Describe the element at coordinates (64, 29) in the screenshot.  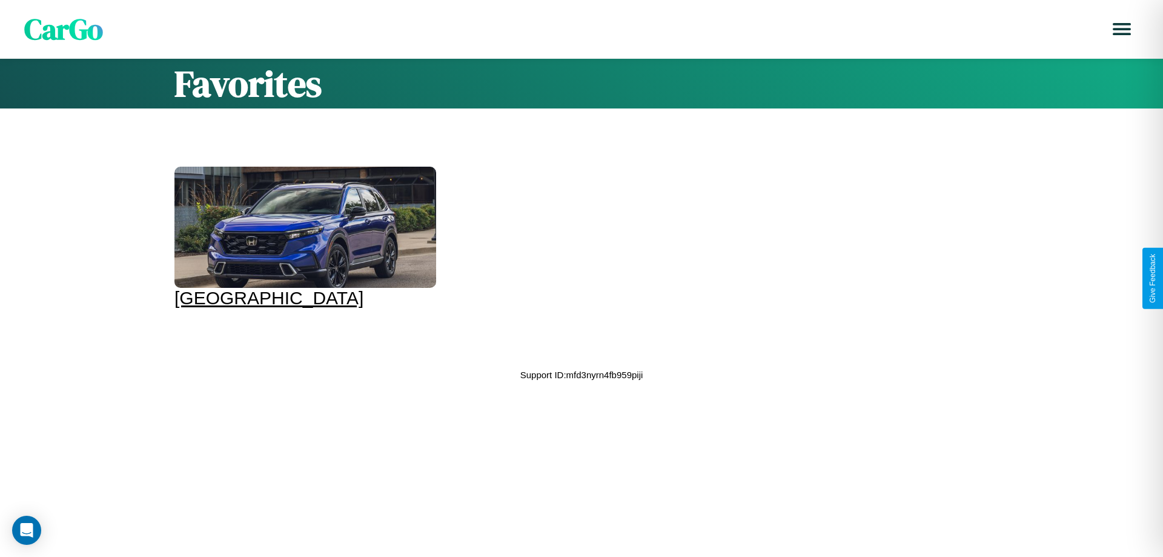
I see `span: CarGo` at that location.